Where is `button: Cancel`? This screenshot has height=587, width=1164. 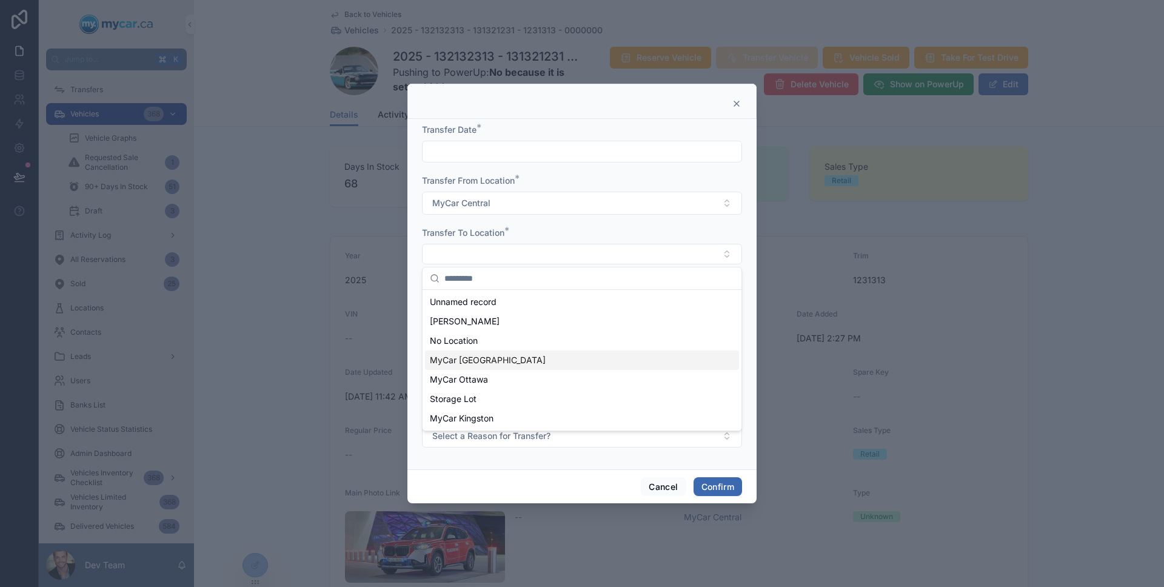
button: Cancel is located at coordinates (663, 487).